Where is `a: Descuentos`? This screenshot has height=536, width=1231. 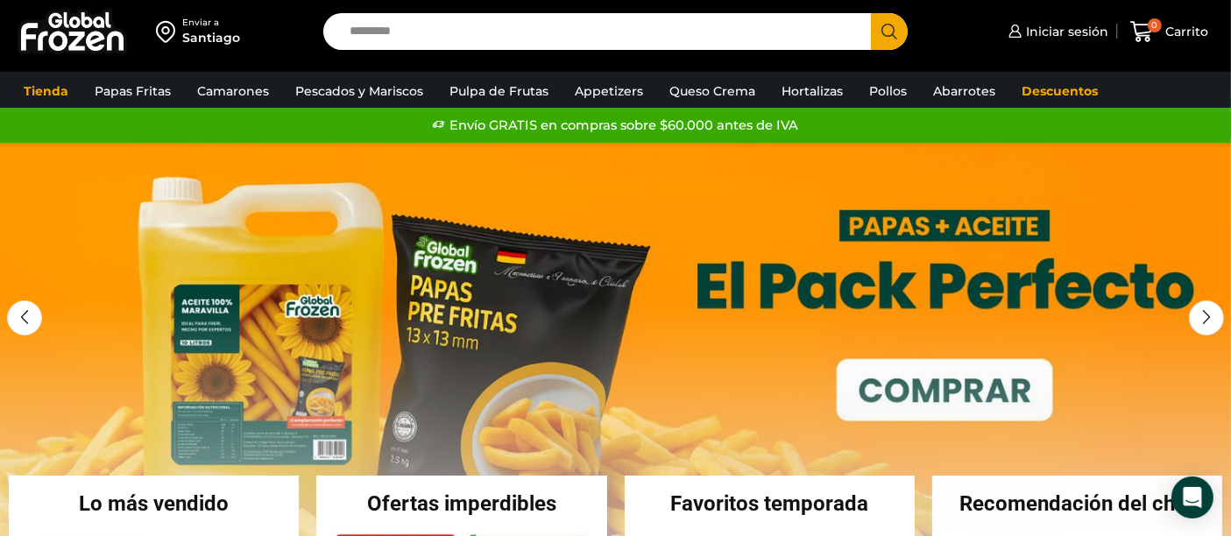
a: Descuentos is located at coordinates (1059, 91).